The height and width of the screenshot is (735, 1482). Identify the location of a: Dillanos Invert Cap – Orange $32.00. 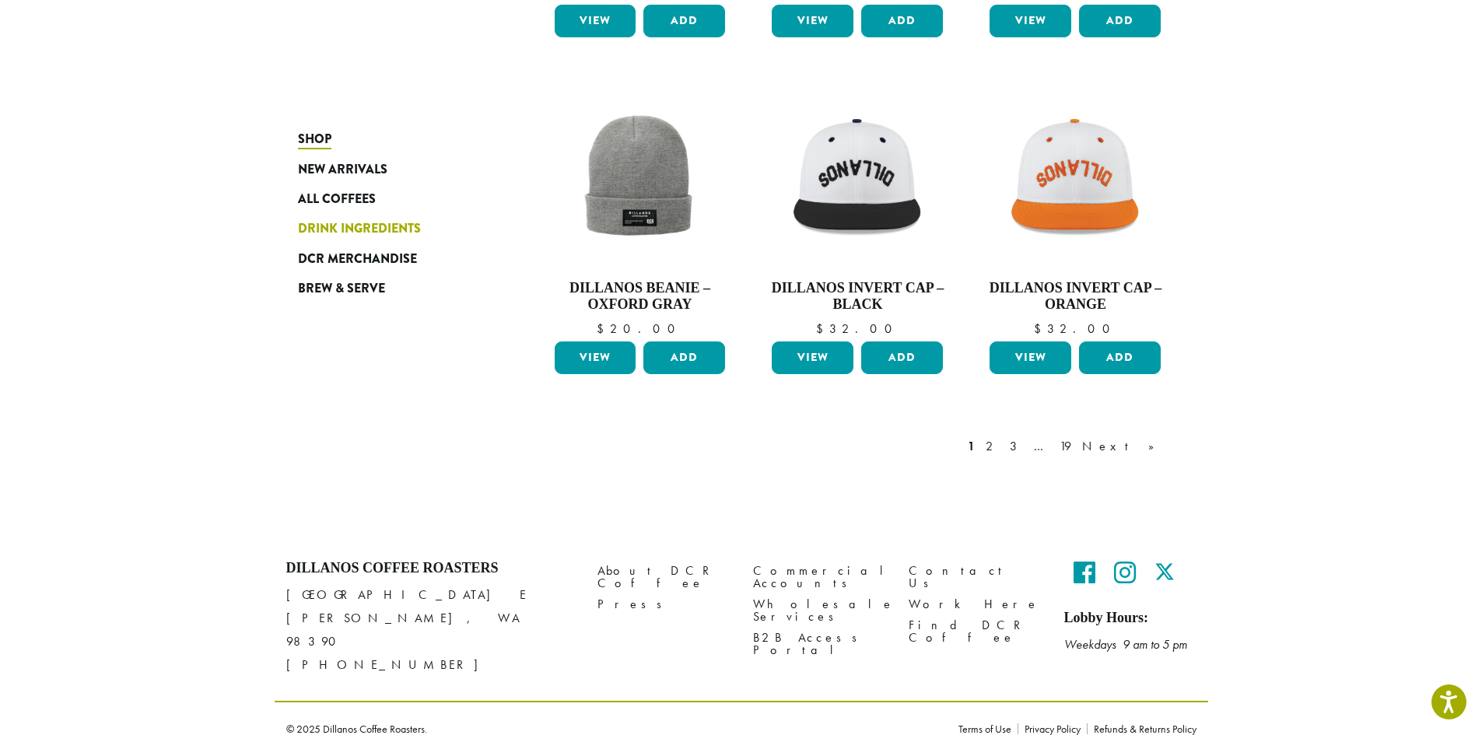
(1075, 212).